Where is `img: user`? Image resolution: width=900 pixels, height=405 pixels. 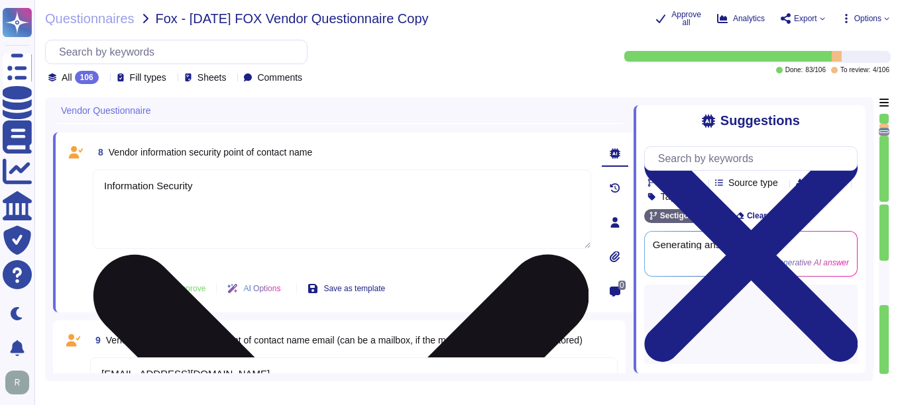
img: user is located at coordinates (17, 383).